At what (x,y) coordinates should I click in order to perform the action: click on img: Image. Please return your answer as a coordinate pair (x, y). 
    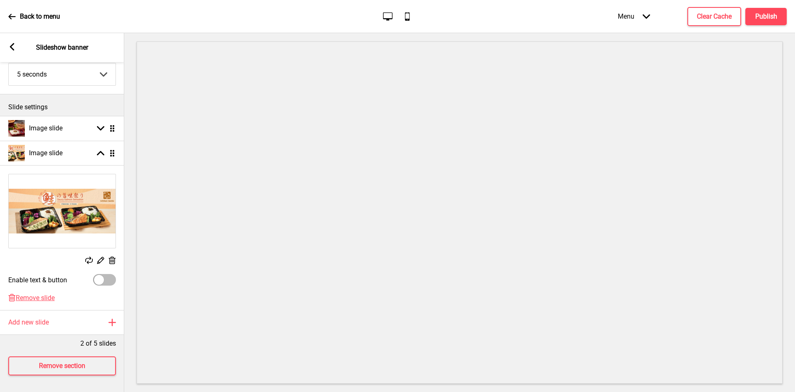
    Looking at the image, I should click on (62, 211).